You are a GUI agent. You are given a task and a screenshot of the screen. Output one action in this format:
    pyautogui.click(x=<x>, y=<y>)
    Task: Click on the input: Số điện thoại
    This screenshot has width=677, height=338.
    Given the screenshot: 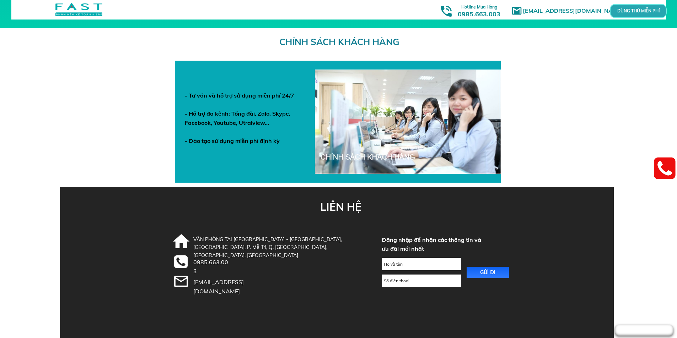 What is the action you would take?
    pyautogui.click(x=421, y=281)
    